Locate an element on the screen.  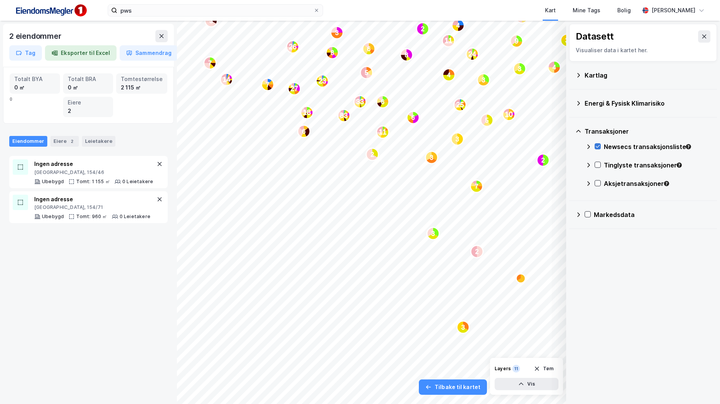
div: Totalt BYA is located at coordinates (35, 79).